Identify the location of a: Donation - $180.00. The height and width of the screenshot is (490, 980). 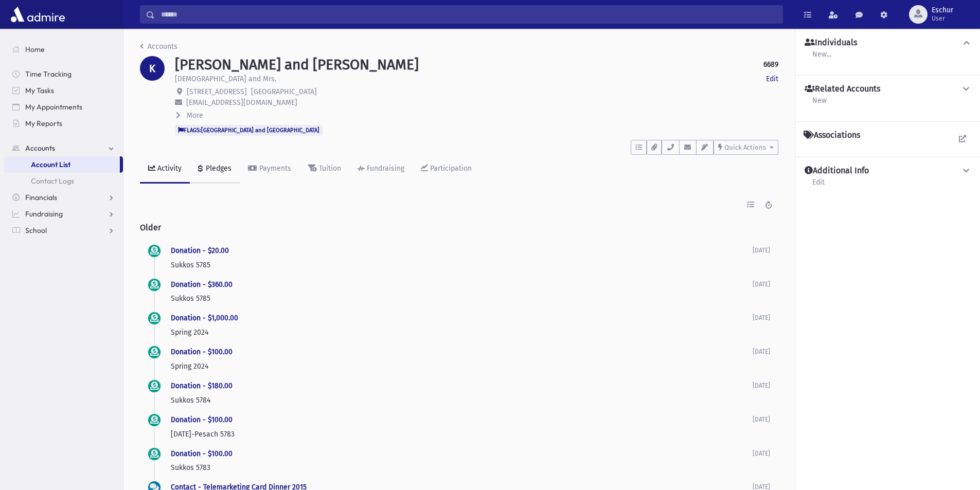
(202, 386).